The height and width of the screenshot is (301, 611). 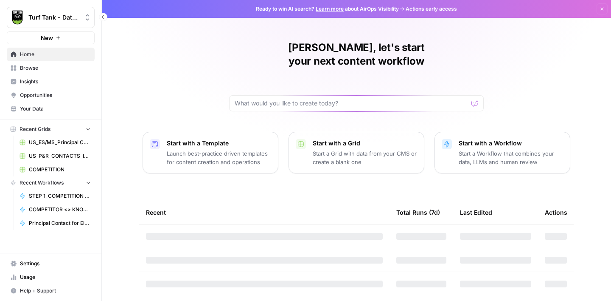 I want to click on span: STEP 1_COMPETITION AGENT_PAGE URLS, so click(x=60, y=196).